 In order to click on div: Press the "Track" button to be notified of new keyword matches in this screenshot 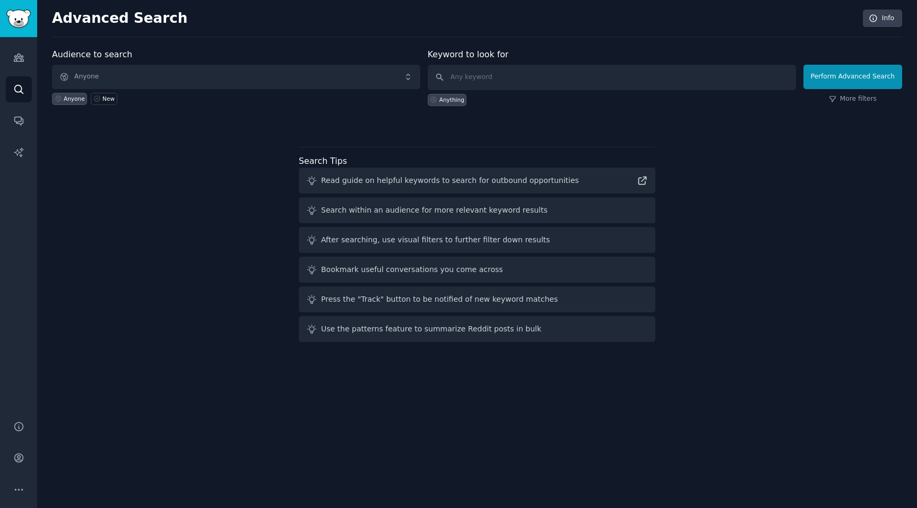, I will do `click(439, 299)`.